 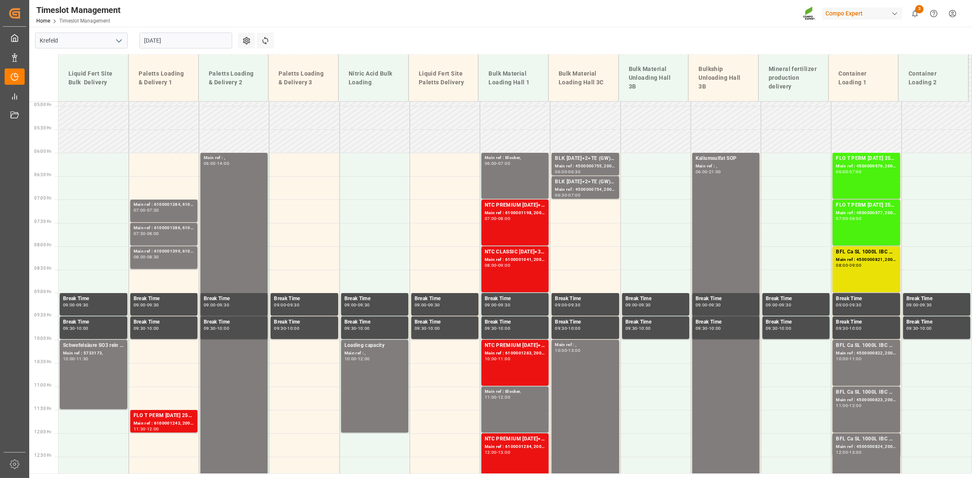 What do you see at coordinates (43, 174) in the screenshot?
I see `span: 06:30 Hr` at bounding box center [43, 174].